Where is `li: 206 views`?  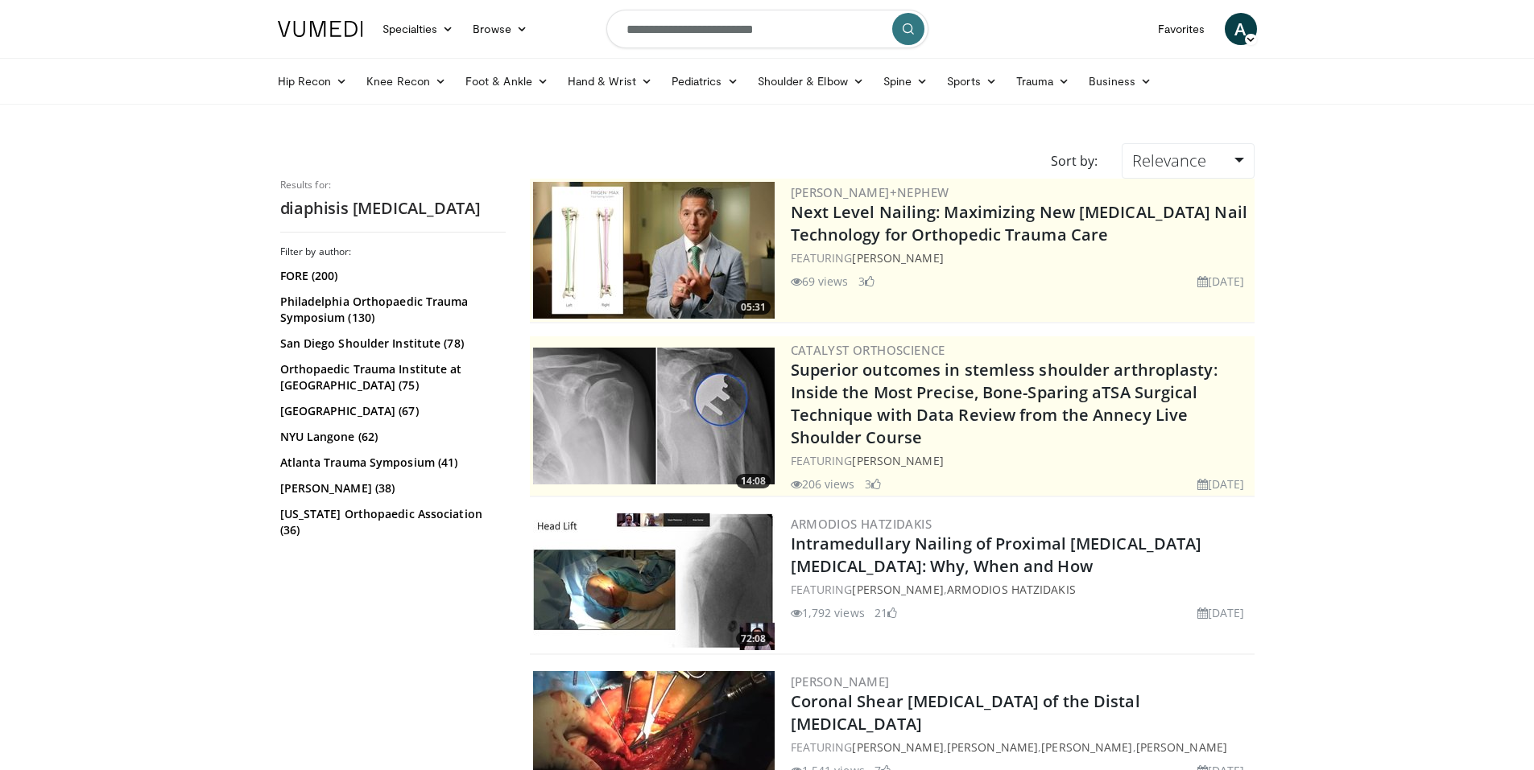
li: 206 views is located at coordinates (823, 484).